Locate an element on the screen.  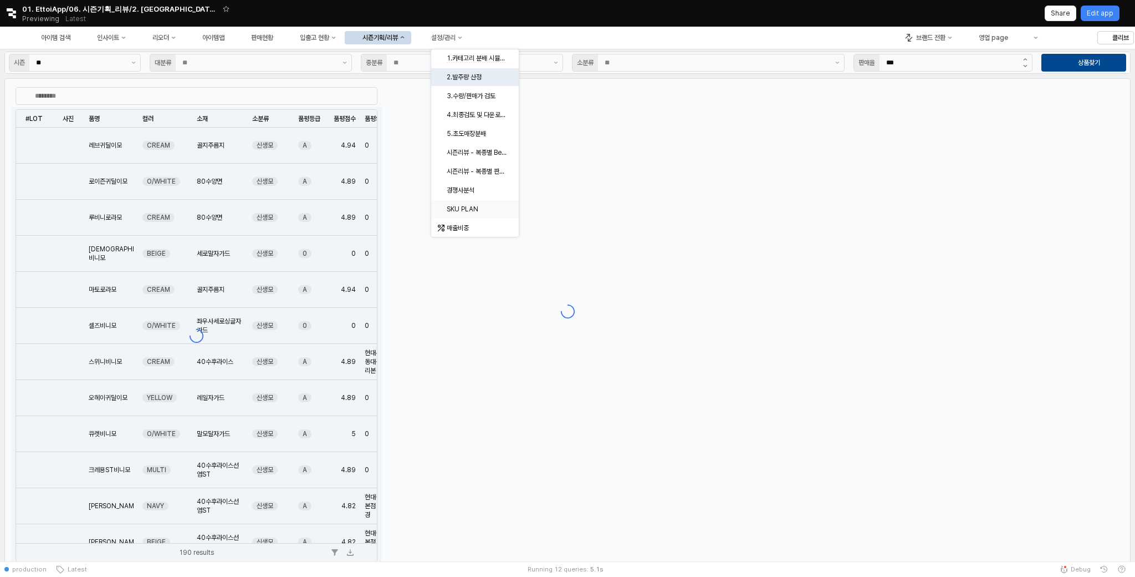
button: Debug is located at coordinates (1076, 569).